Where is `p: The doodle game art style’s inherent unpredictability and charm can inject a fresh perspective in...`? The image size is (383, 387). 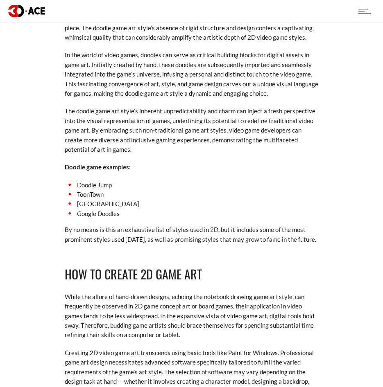
p: The doodle game art style’s inherent unpredictability and charm can inject a fresh perspective in... is located at coordinates (192, 130).